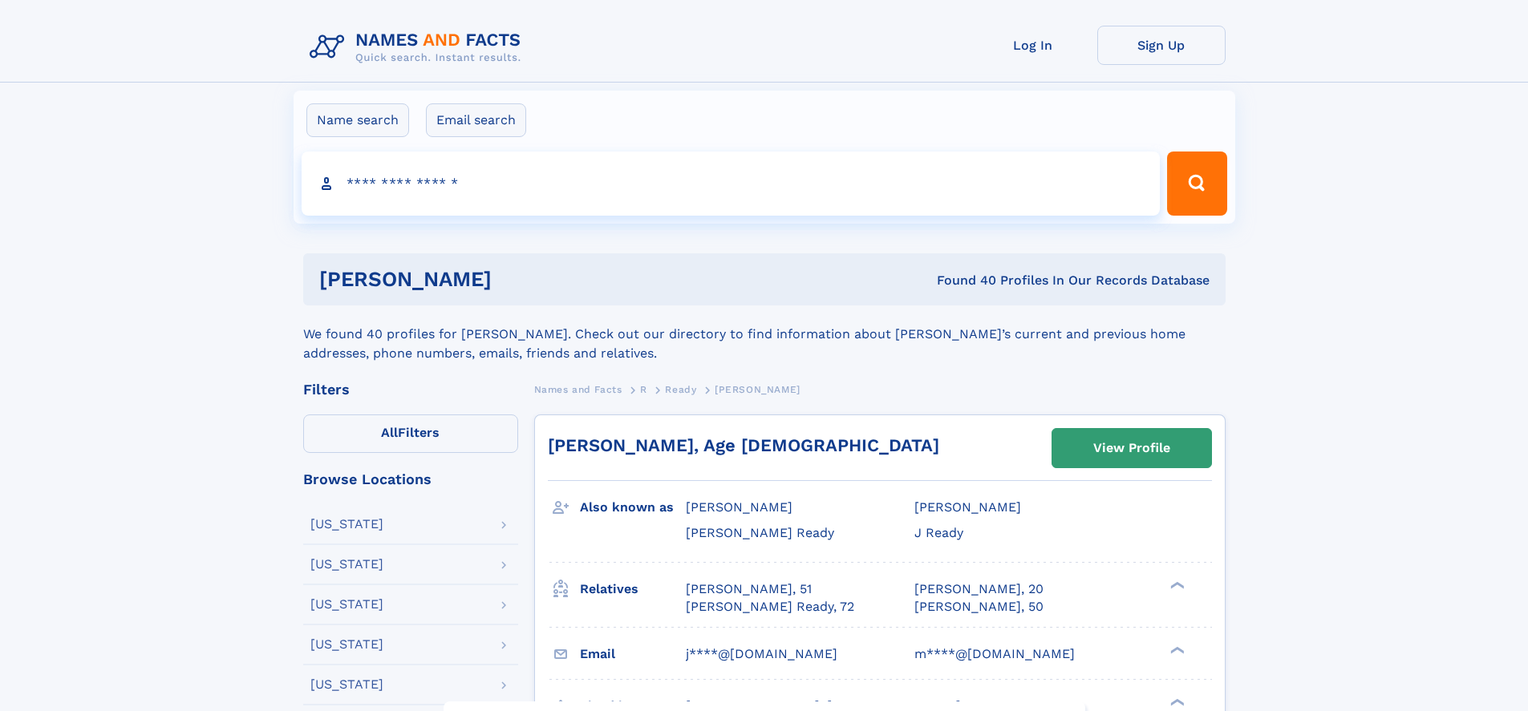  I want to click on label: Email search, so click(476, 120).